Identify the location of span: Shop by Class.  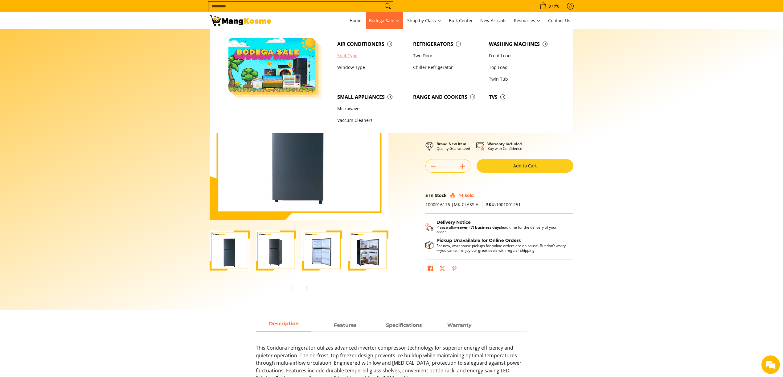
(424, 21).